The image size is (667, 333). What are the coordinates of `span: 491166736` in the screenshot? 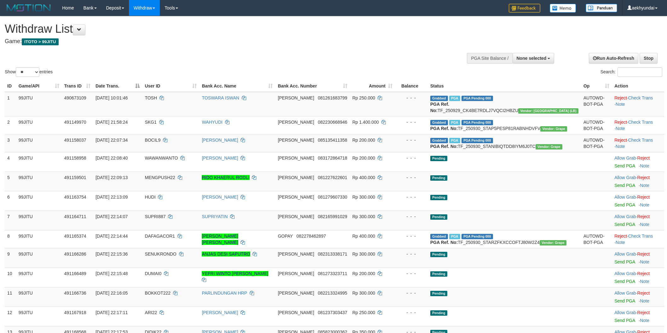 It's located at (75, 293).